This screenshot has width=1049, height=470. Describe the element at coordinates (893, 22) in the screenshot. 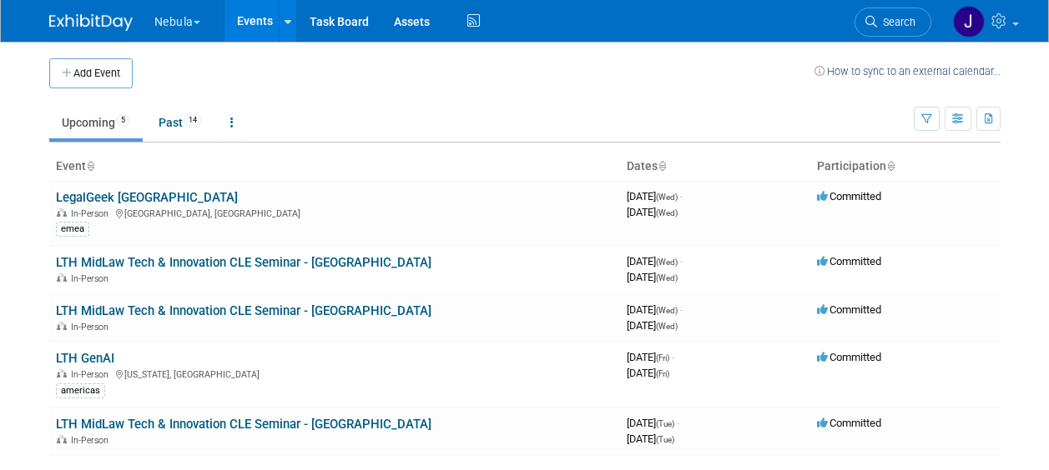

I see `a: Search` at that location.